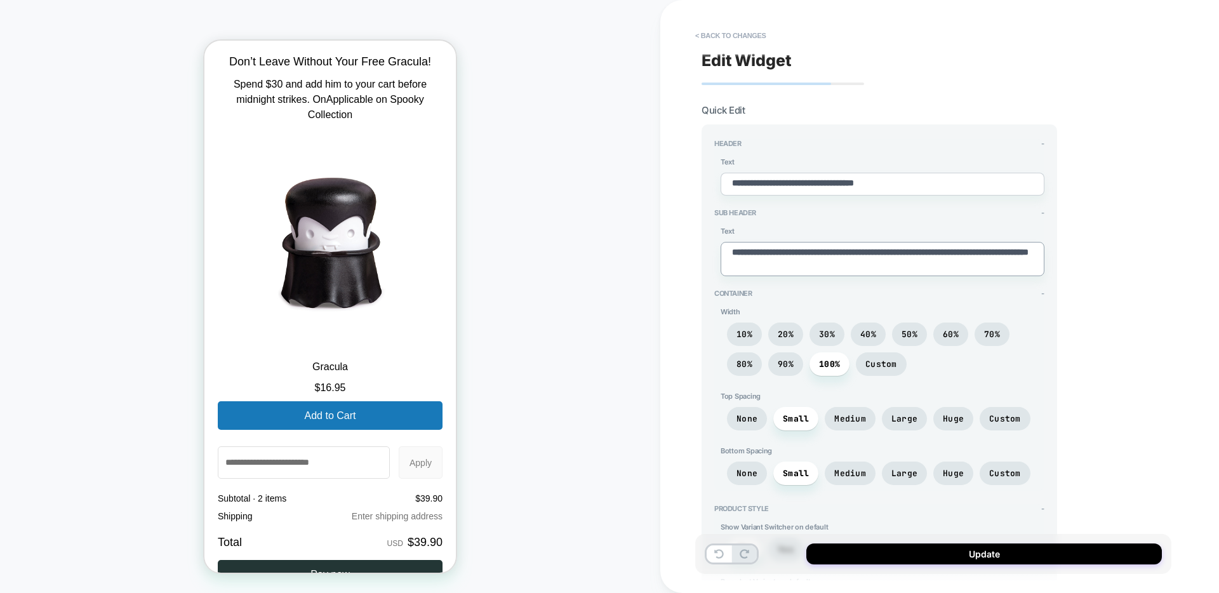  What do you see at coordinates (224, 458) in the screenshot?
I see `span: $39.90` at bounding box center [224, 458].